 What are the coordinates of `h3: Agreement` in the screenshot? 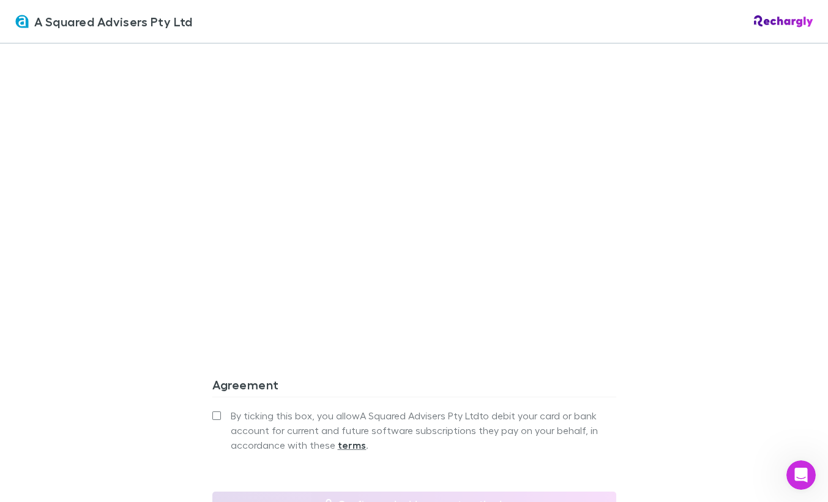 It's located at (414, 387).